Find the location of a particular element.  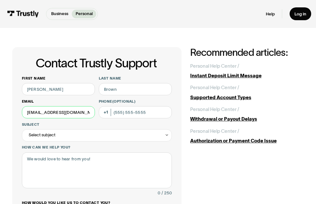

label: Email is located at coordinates (58, 102).